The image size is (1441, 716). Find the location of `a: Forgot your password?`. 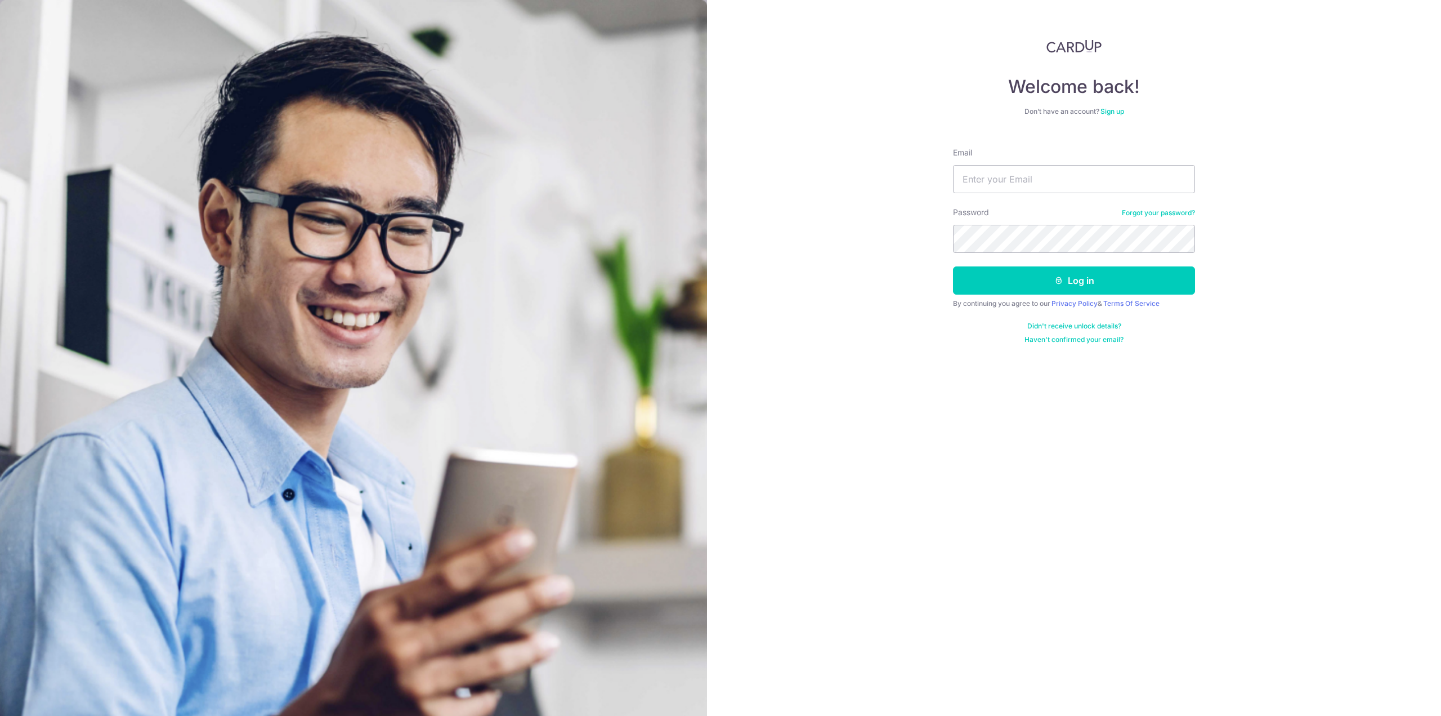

a: Forgot your password? is located at coordinates (1159, 213).